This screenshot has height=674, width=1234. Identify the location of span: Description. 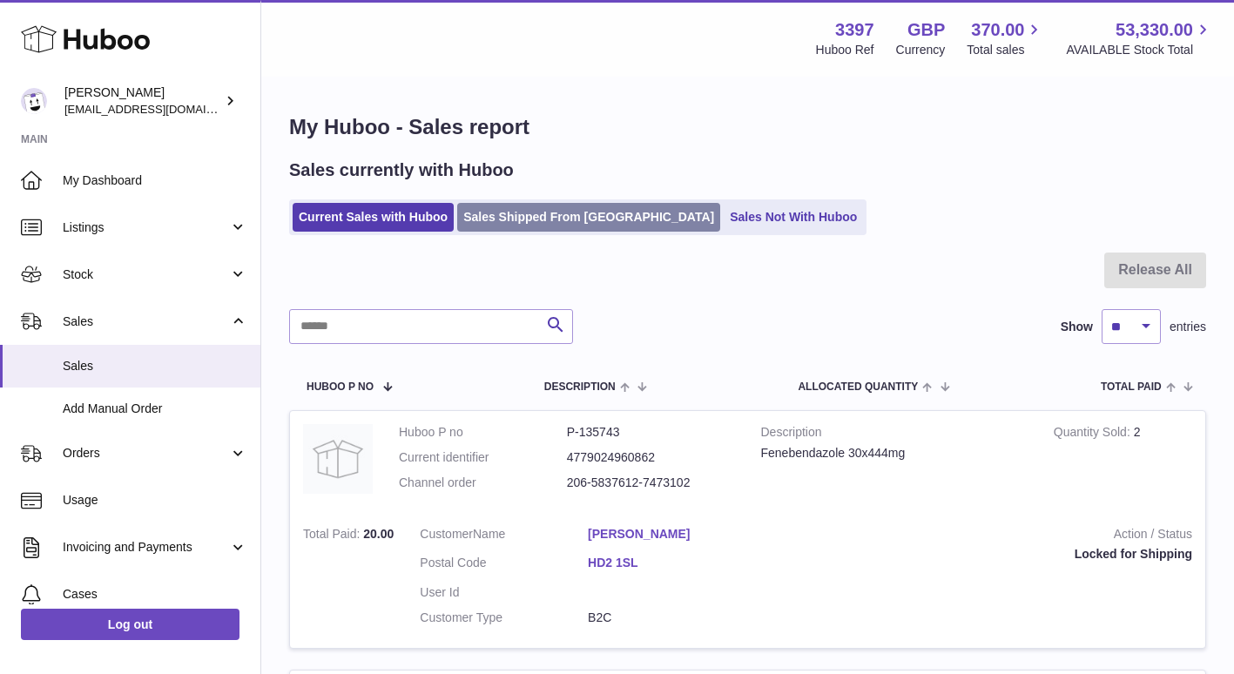
(580, 387).